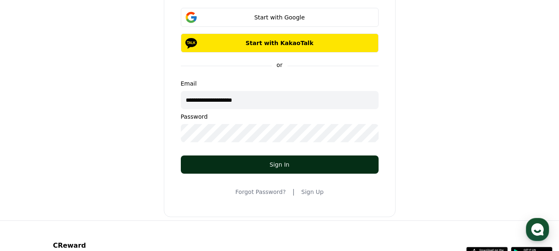 The image size is (559, 251). I want to click on a: Messages, so click(81, 193).